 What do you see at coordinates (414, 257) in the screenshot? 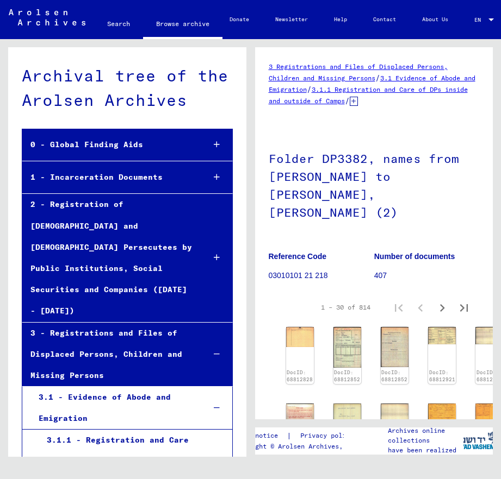
I see `b: Number of documents` at bounding box center [414, 257].